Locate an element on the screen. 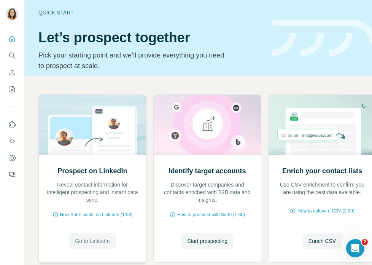 Image resolution: width=372 pixels, height=265 pixels. p: Reveal contact information for intelligent prospecting and instant data sync. is located at coordinates (92, 192).